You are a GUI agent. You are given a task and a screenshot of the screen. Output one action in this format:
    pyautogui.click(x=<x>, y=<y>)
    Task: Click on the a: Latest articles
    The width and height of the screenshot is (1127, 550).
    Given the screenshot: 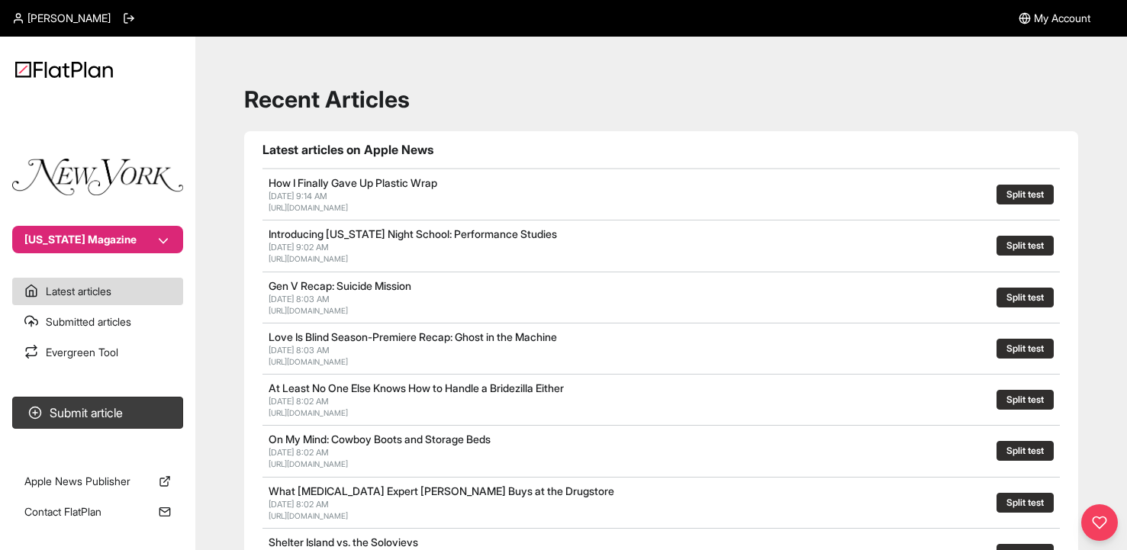 What is the action you would take?
    pyautogui.click(x=98, y=292)
    